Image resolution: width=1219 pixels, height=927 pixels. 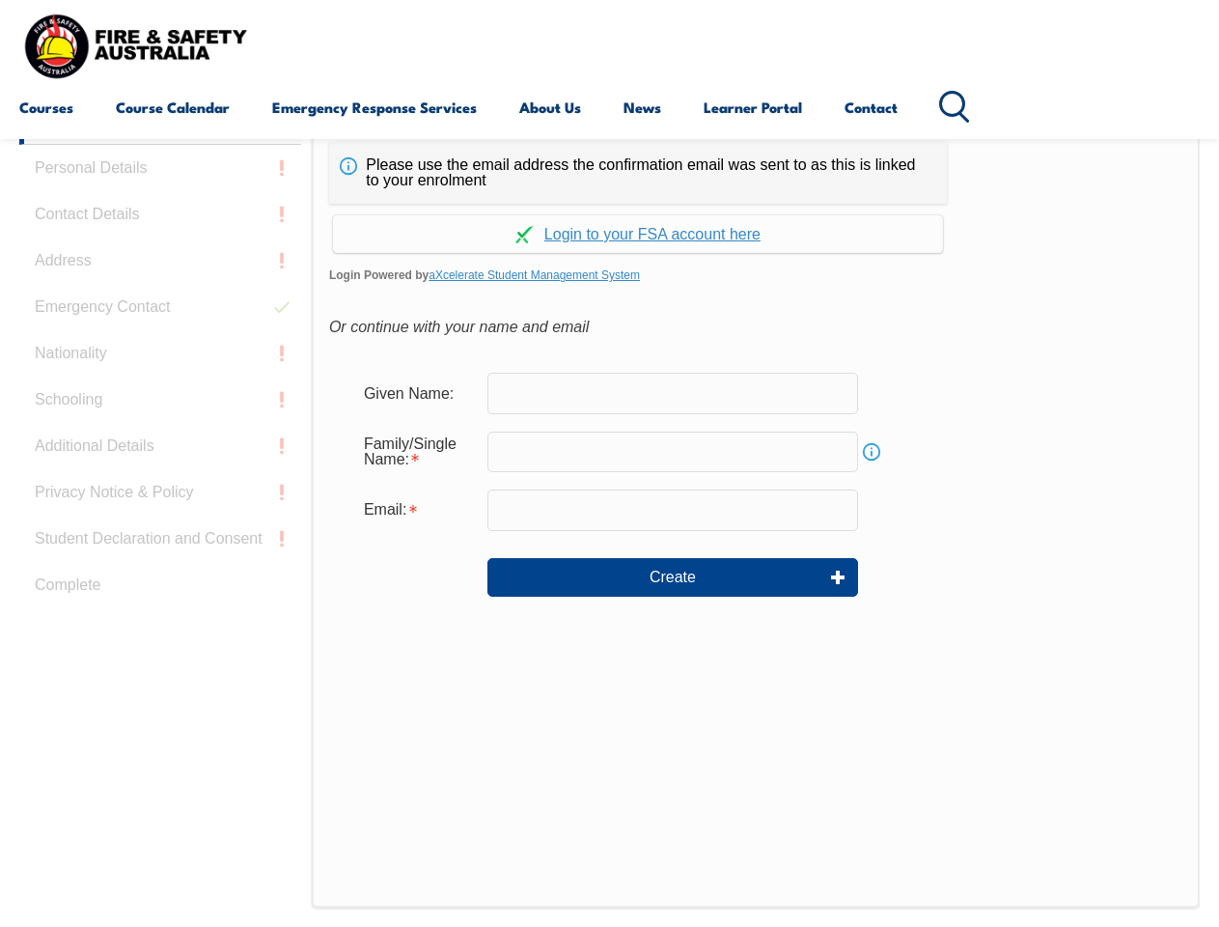 I want to click on span: Login Powered by, so click(x=756, y=275).